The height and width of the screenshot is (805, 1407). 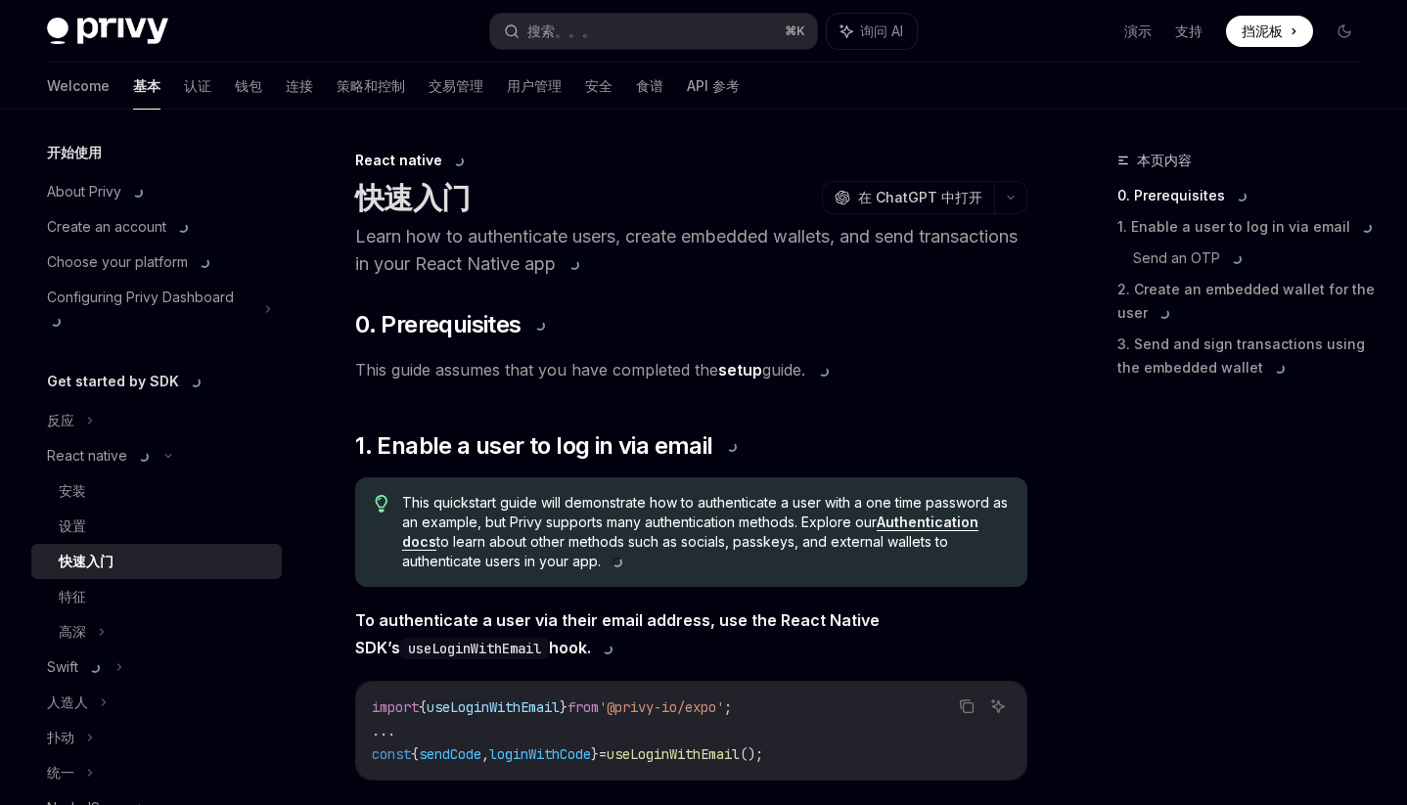 What do you see at coordinates (249, 86) in the screenshot?
I see `a: 钱包` at bounding box center [249, 86].